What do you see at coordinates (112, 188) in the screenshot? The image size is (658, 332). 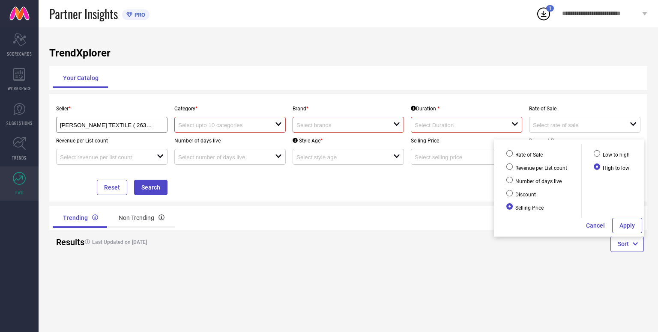 I see `button: Reset` at bounding box center [112, 188].